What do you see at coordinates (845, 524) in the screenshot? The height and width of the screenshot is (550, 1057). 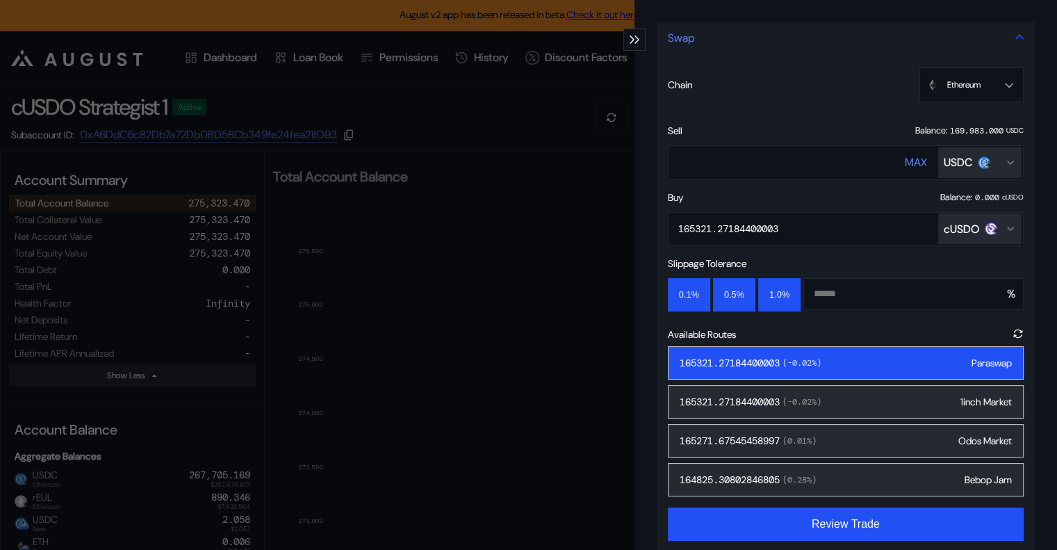 I see `button: Review Trade` at bounding box center [845, 524].